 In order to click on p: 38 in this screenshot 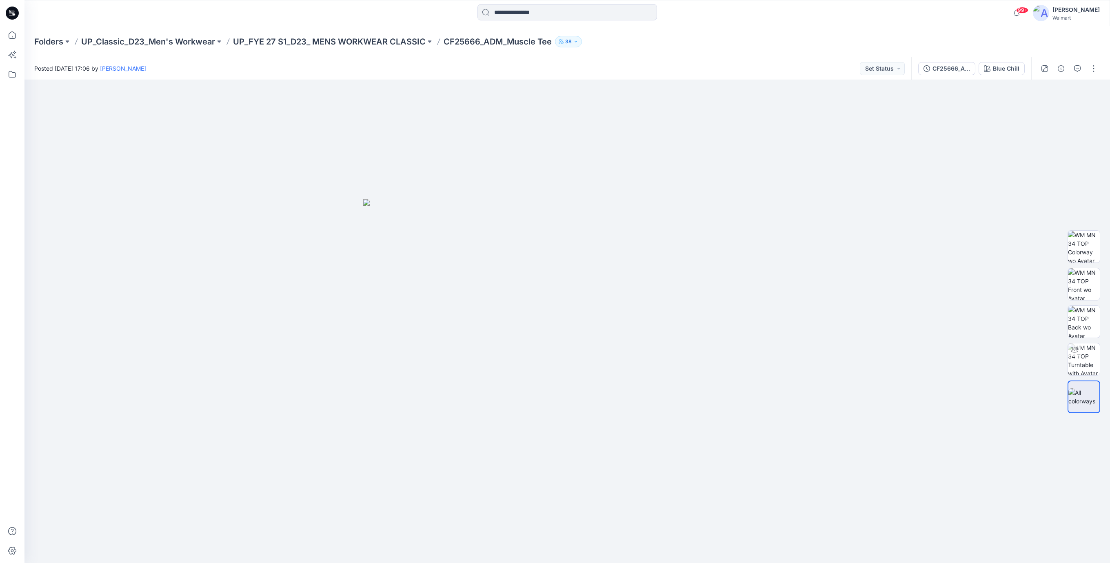, I will do `click(568, 42)`.